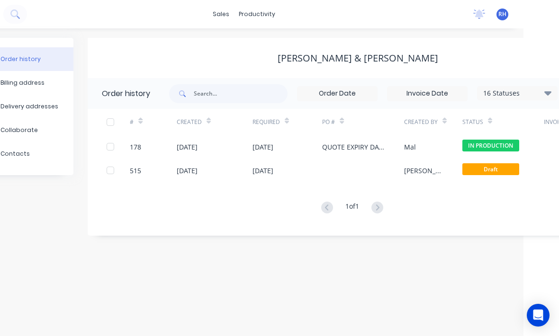 Image resolution: width=559 pixels, height=336 pixels. Describe the element at coordinates (337, 94) in the screenshot. I see `input: Order Date` at that location.